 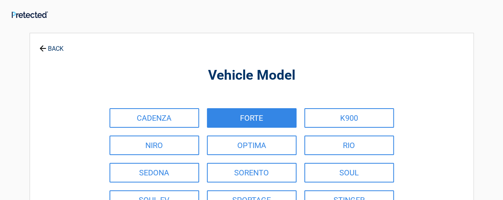 What do you see at coordinates (252, 75) in the screenshot?
I see `h2: Vehicle Model` at bounding box center [252, 75].